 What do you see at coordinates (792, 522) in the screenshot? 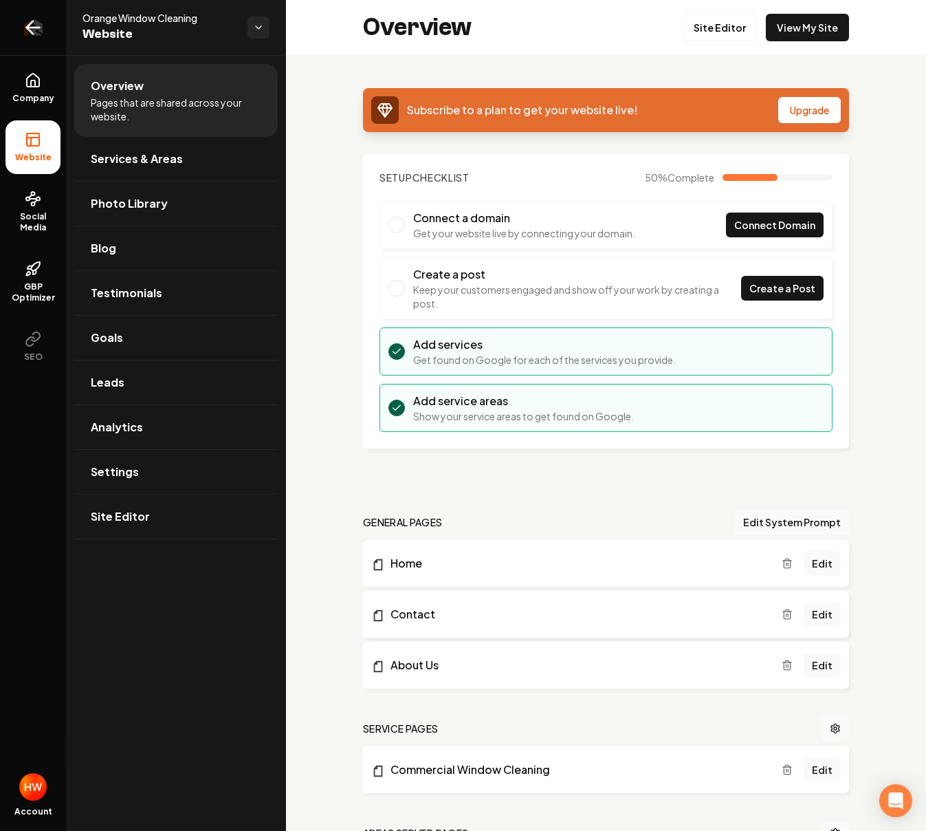
I see `button: Edit System Prompt` at bounding box center [792, 522].